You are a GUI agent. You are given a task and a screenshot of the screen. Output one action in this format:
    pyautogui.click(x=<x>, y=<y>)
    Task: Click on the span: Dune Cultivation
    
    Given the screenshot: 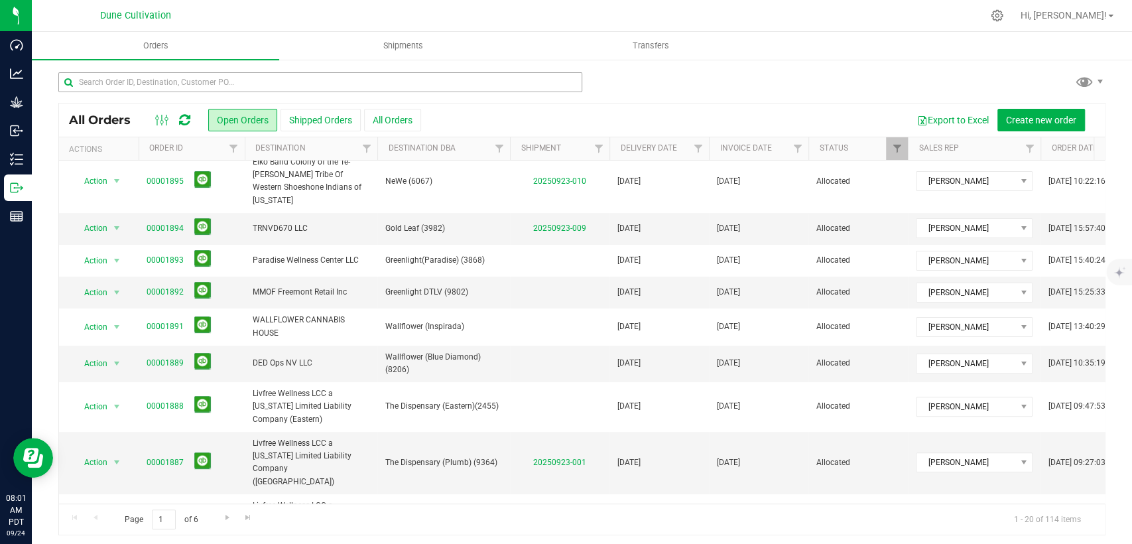 What is the action you would take?
    pyautogui.click(x=135, y=15)
    